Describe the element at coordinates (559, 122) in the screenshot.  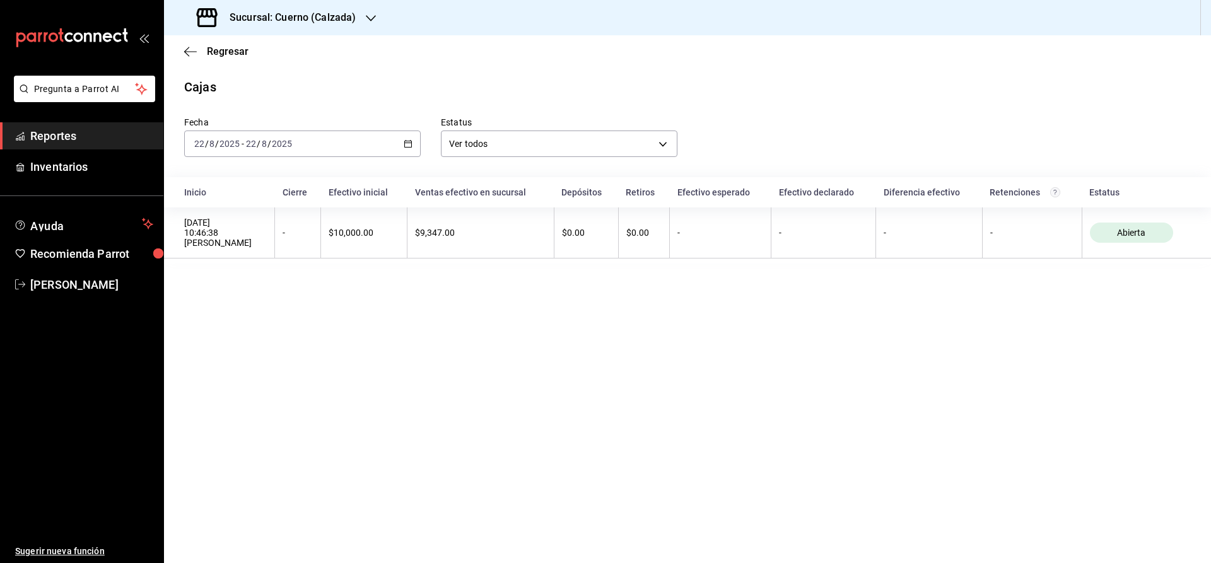
I see `label: Estatus` at that location.